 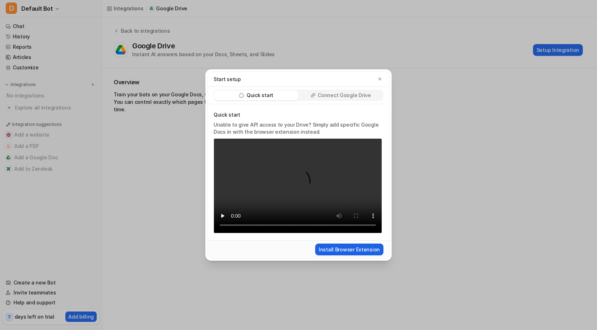 I want to click on button: Install Browser Extension, so click(x=349, y=249).